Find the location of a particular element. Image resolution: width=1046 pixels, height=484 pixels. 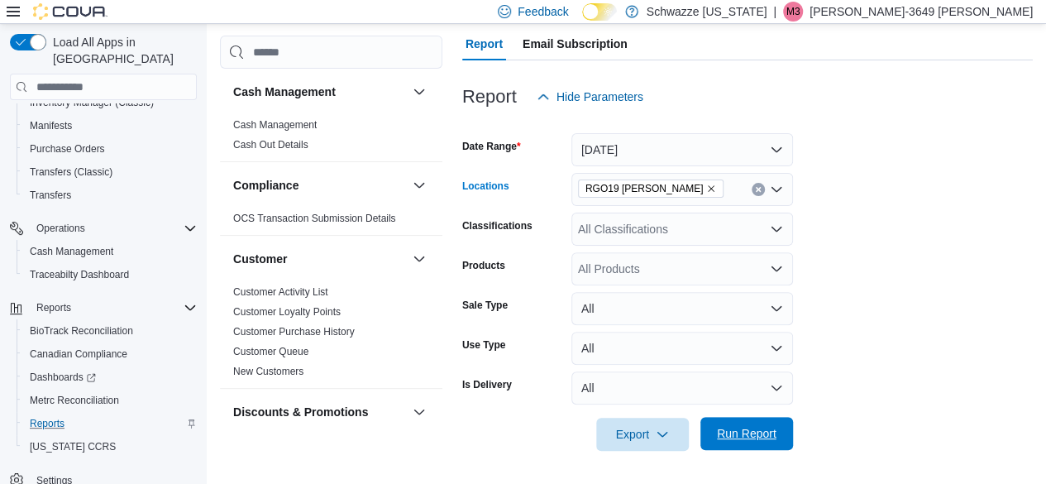

button: Manifests is located at coordinates (110, 126).